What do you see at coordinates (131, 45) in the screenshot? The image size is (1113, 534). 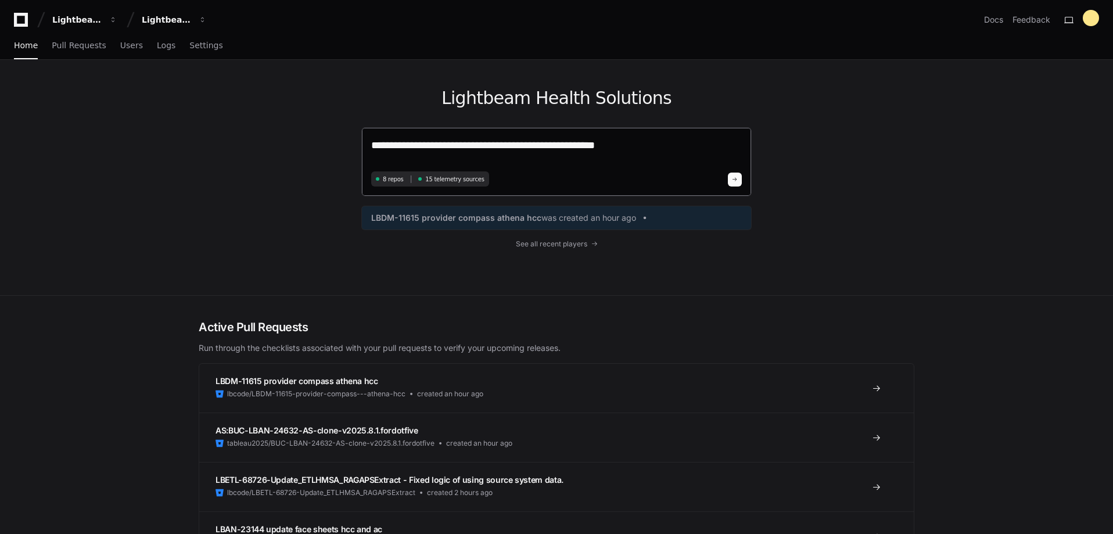 I see `span: Users` at bounding box center [131, 45].